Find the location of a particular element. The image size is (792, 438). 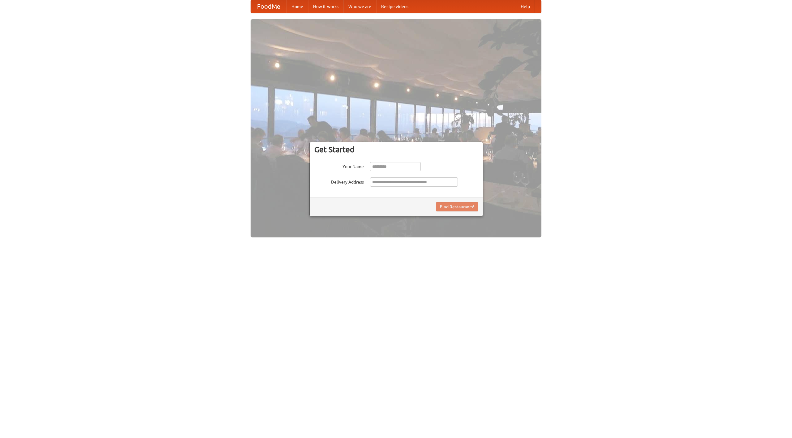

a: Who we are is located at coordinates (360, 7).